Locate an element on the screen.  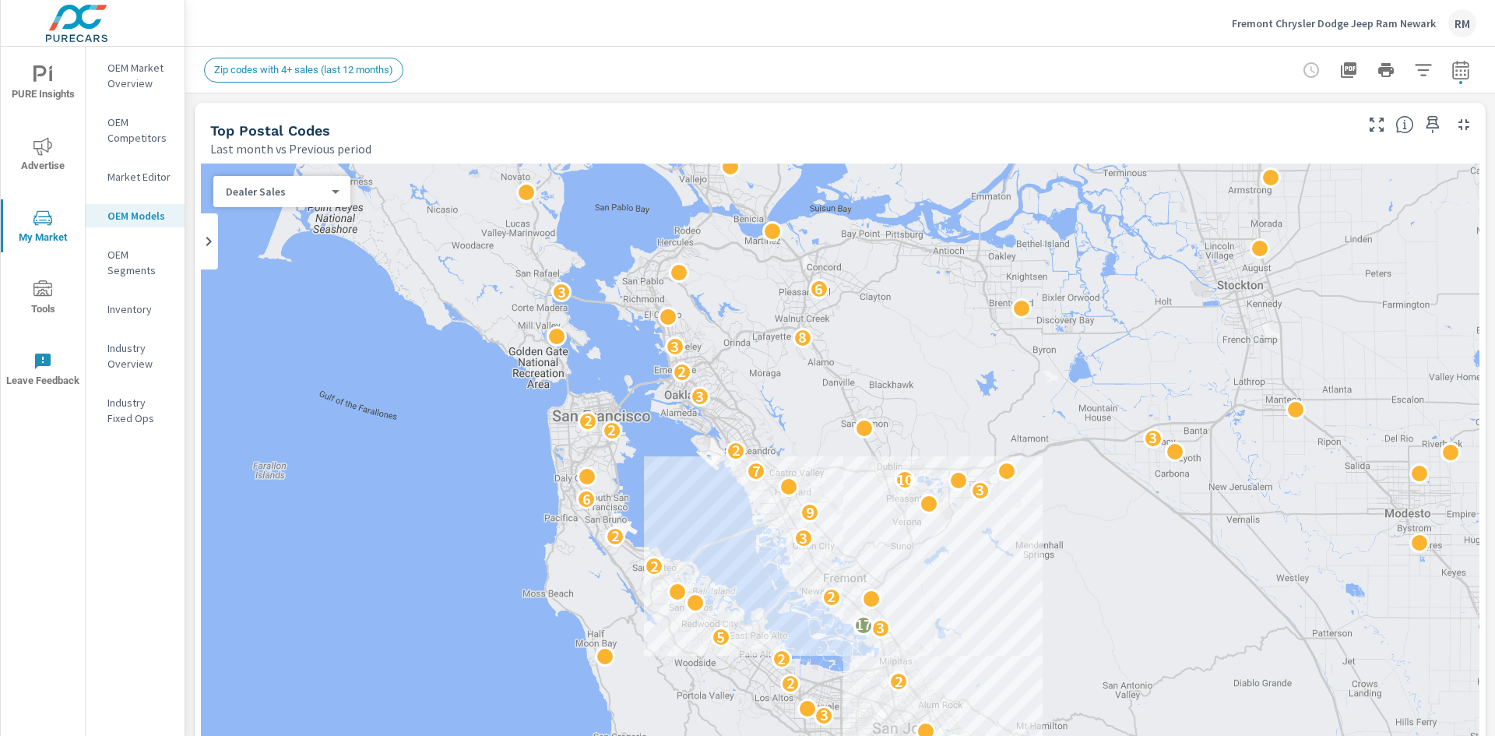
p: Dealer Sales is located at coordinates (276, 192).